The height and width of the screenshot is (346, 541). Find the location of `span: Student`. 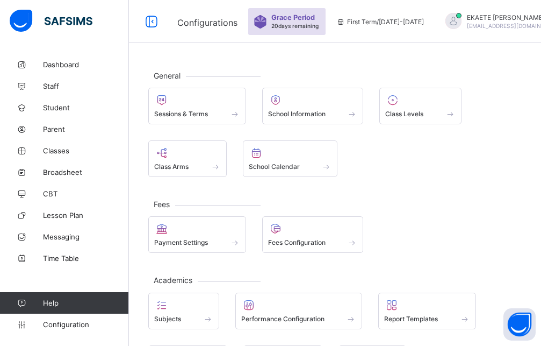

span: Student is located at coordinates (86, 108).